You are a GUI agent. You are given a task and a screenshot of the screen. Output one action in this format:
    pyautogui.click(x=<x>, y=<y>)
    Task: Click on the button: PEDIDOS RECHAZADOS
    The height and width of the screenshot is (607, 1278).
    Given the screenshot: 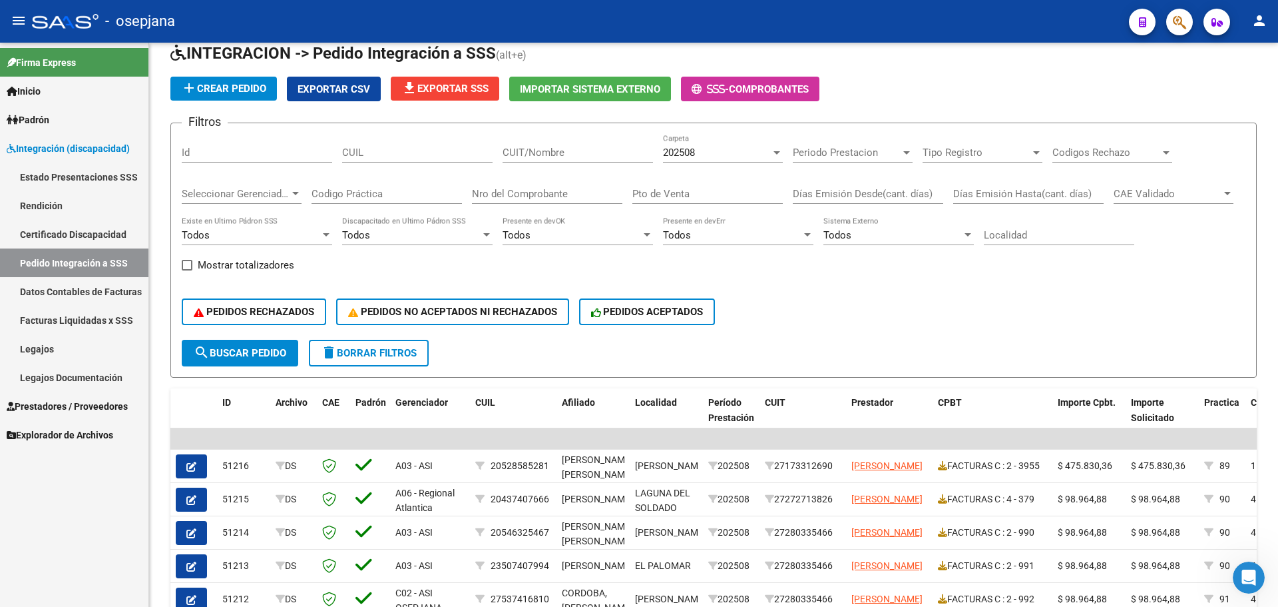 What is the action you would take?
    pyautogui.click(x=254, y=312)
    